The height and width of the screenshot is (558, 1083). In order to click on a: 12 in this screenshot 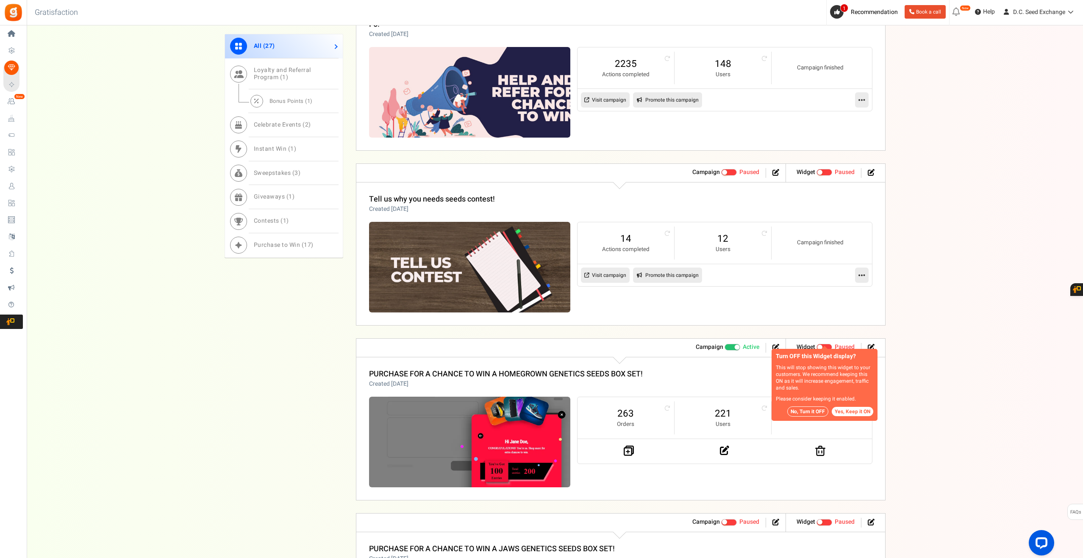, I will do `click(723, 239)`.